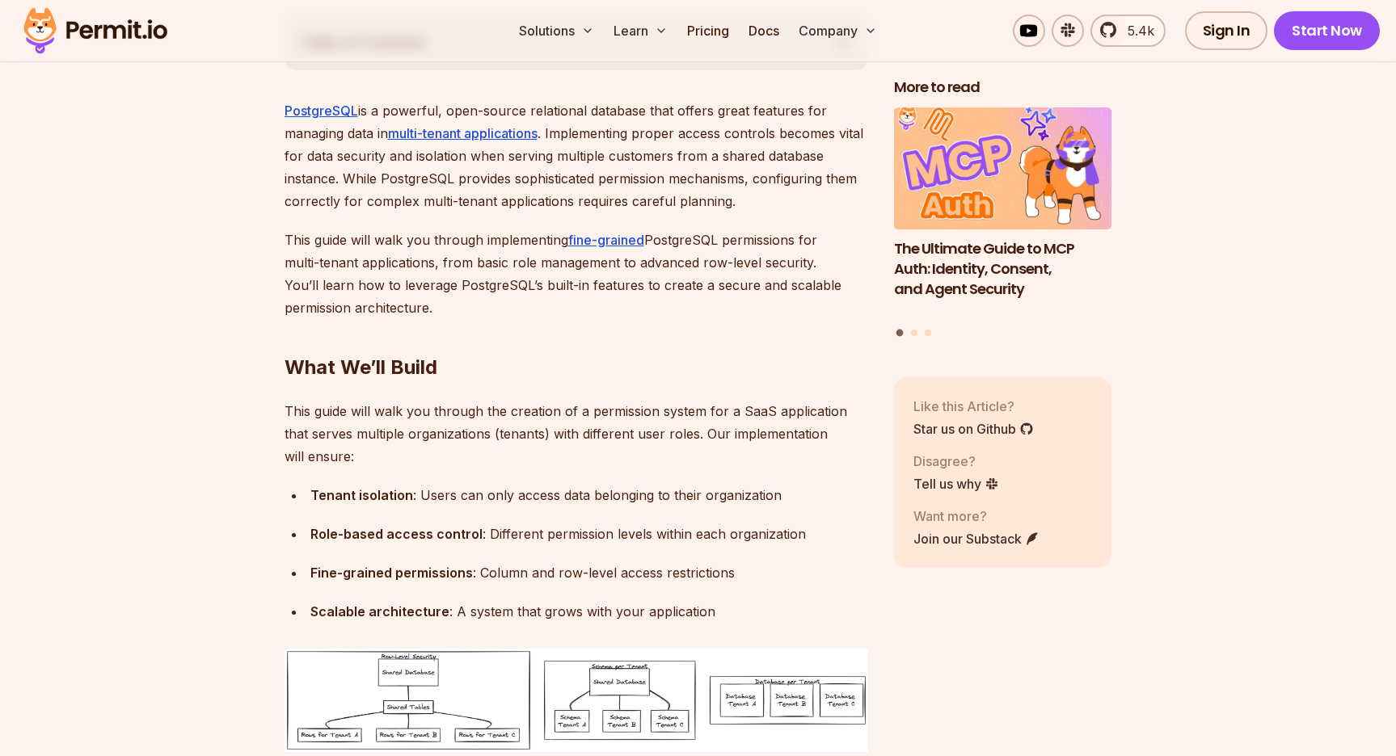 The height and width of the screenshot is (756, 1396). I want to click on button: Solutions, so click(556, 31).